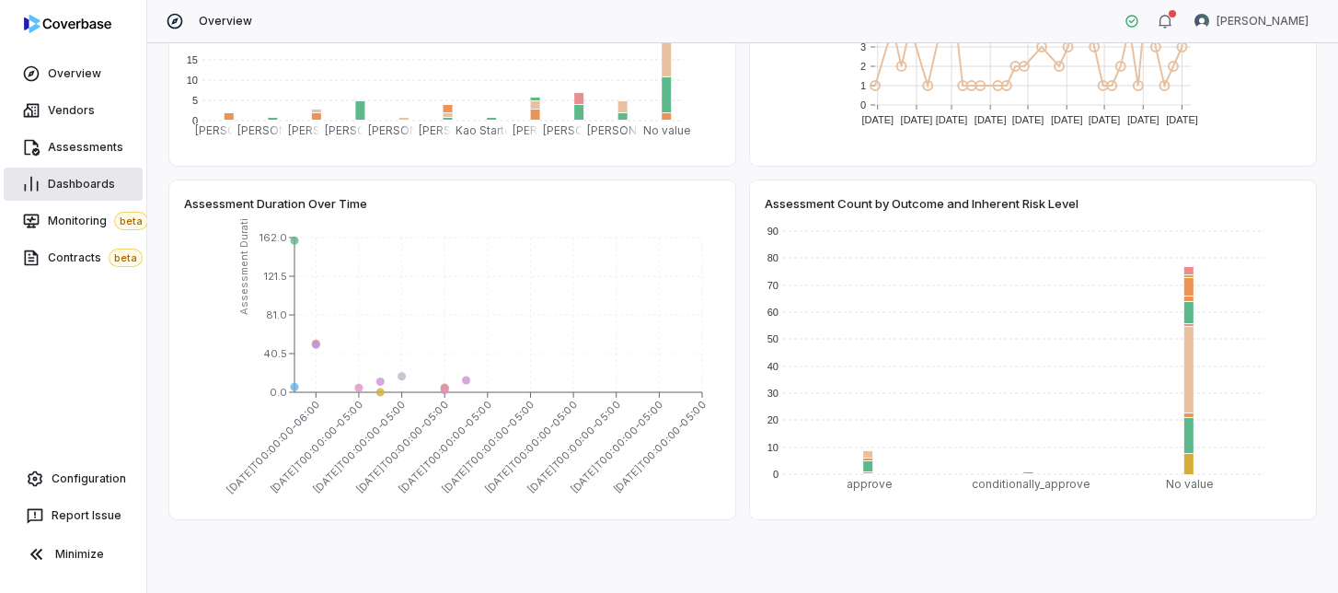  Describe the element at coordinates (1202, 21) in the screenshot. I see `img: Danny Higdon avatar` at that location.